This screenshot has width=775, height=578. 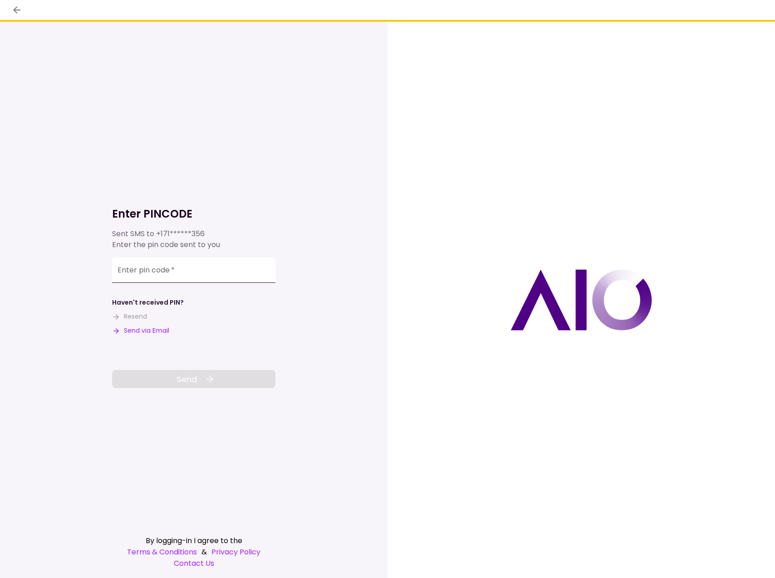 What do you see at coordinates (194, 563) in the screenshot?
I see `a: Contact Us` at bounding box center [194, 563].